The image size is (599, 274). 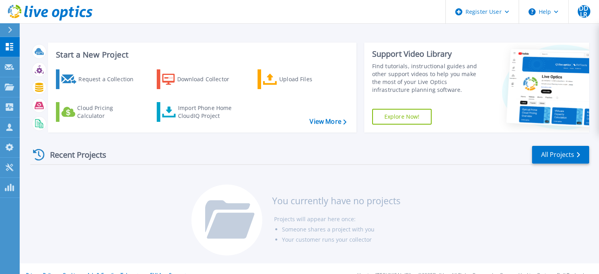 I want to click on li: Projects will appear here once:, so click(x=337, y=219).